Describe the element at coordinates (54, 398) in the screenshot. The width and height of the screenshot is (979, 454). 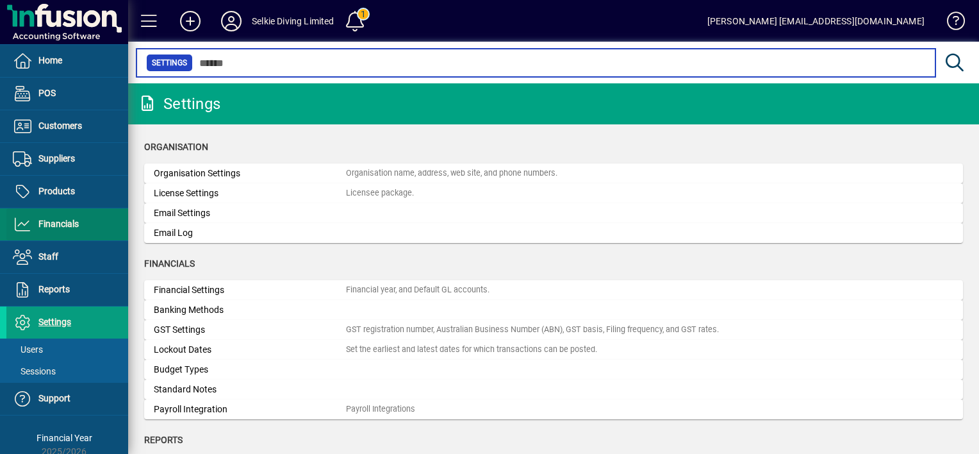
I see `span: Support` at that location.